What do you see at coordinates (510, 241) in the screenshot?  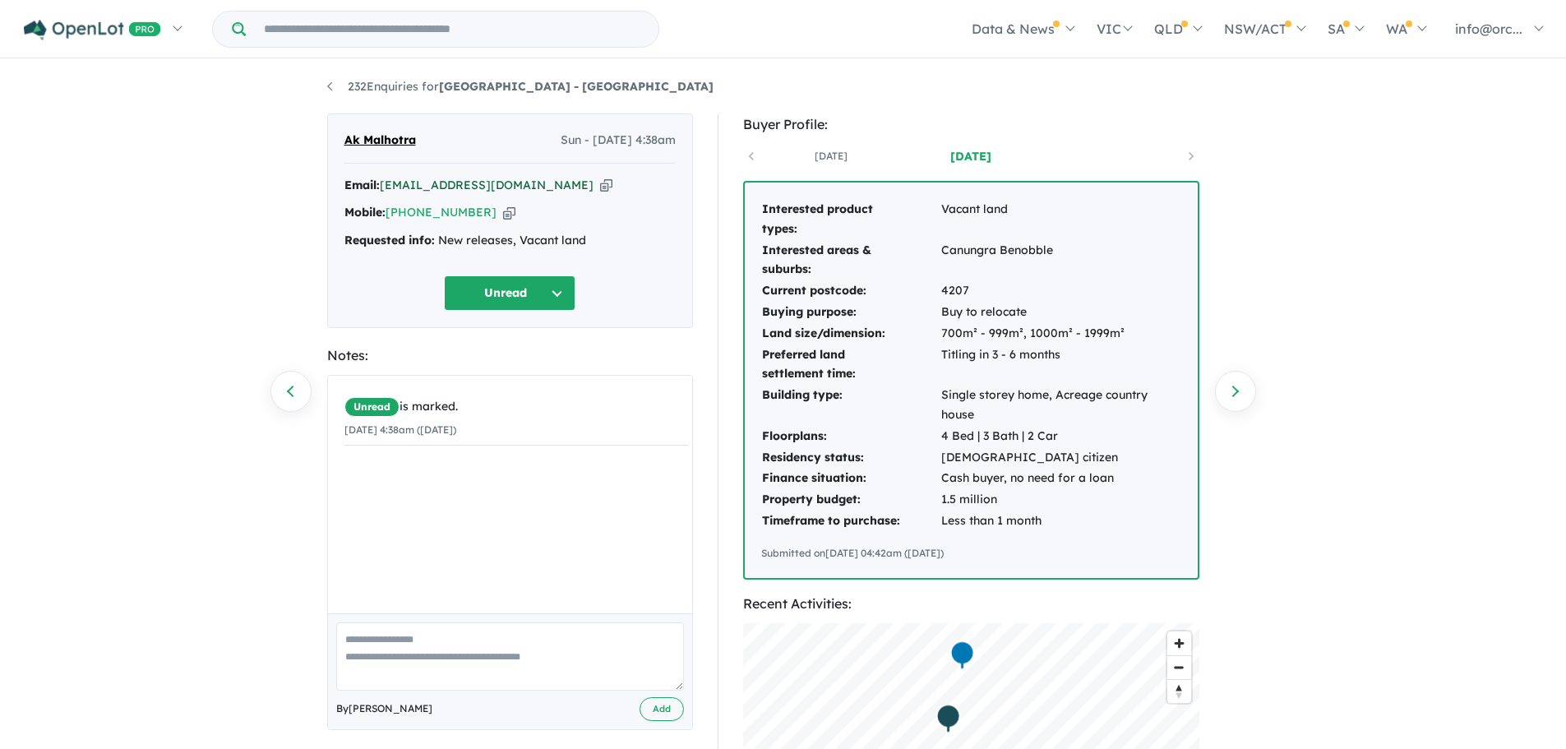 I see `div: New releases, Vacant land` at bounding box center [510, 241].